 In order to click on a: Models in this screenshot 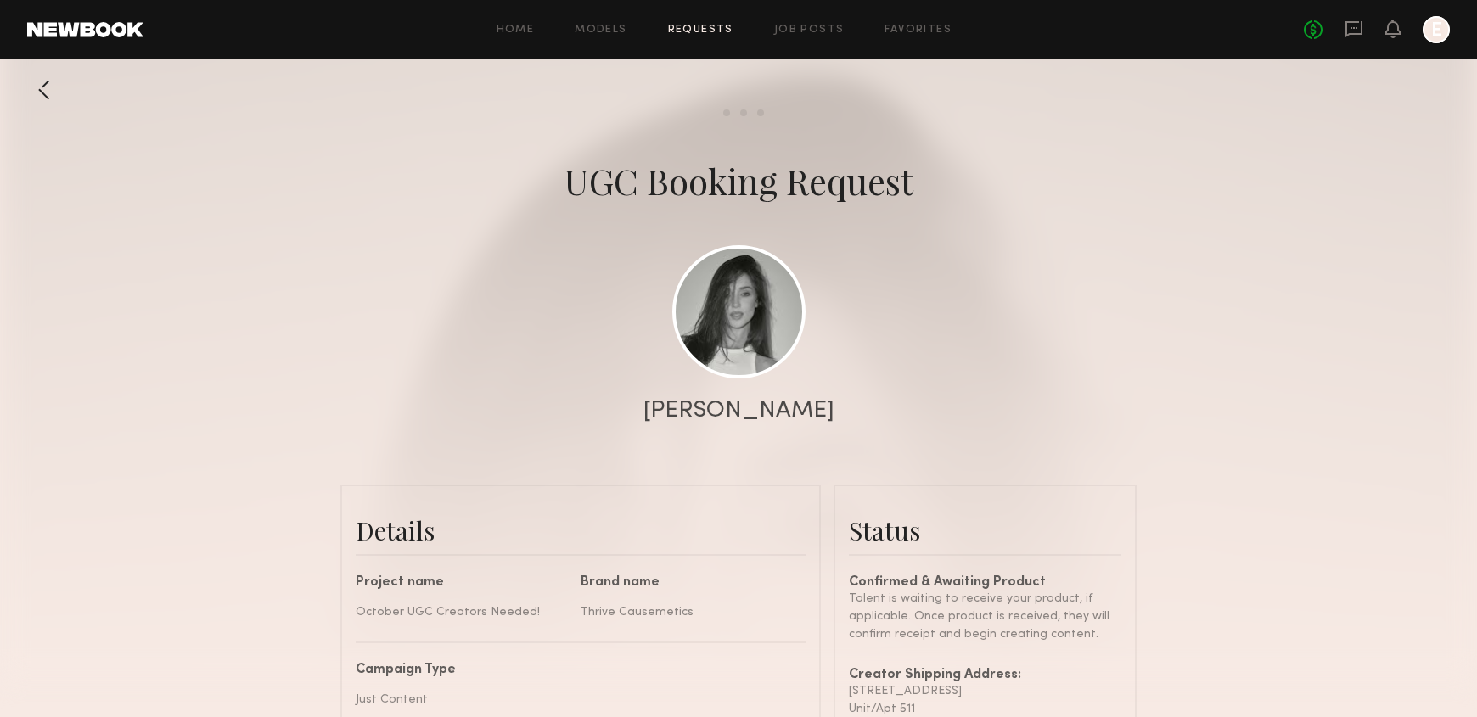, I will do `click(600, 30)`.